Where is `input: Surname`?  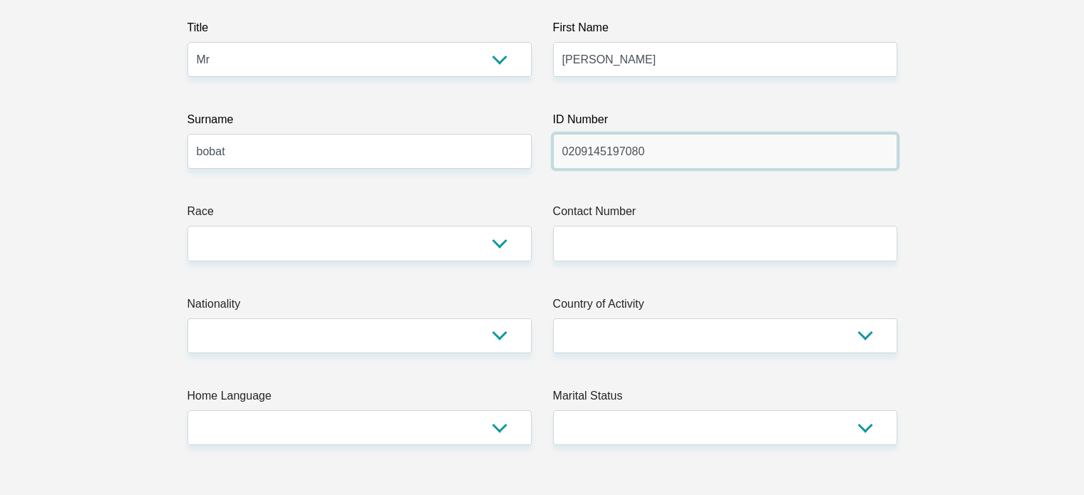
input: Surname is located at coordinates (359, 151).